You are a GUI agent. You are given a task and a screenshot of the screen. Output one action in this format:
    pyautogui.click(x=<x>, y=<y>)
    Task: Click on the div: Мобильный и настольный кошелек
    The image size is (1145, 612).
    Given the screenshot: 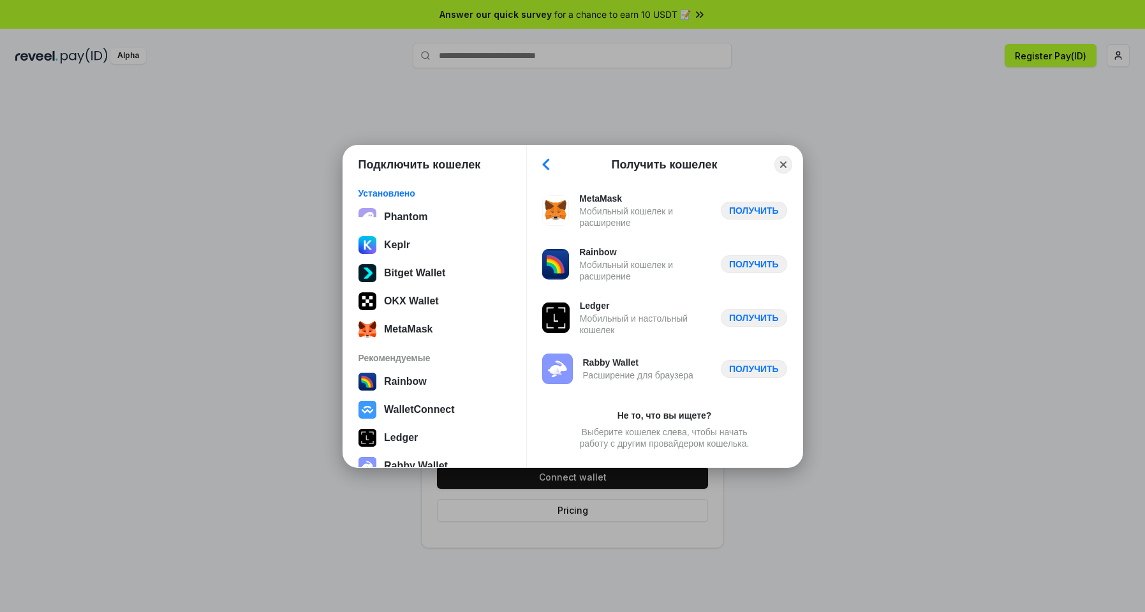 What is the action you would take?
    pyautogui.click(x=645, y=324)
    